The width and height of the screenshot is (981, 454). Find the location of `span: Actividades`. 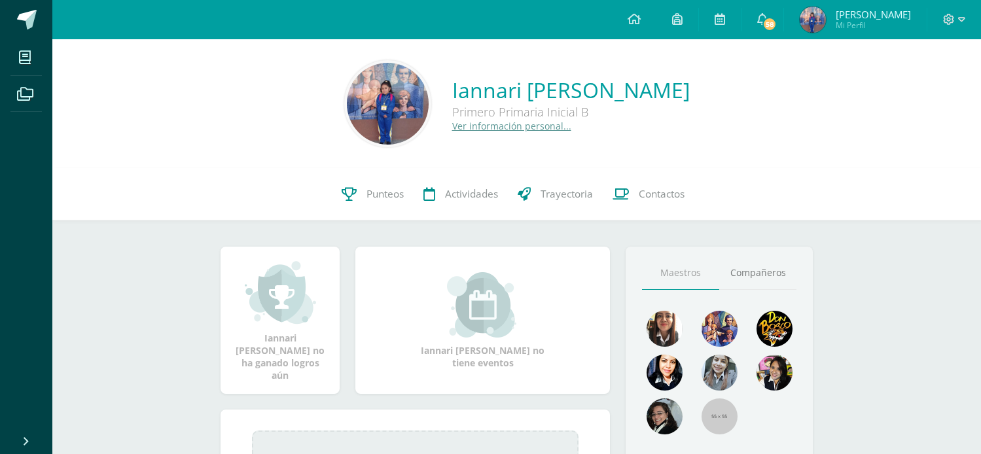

span: Actividades is located at coordinates (471, 194).